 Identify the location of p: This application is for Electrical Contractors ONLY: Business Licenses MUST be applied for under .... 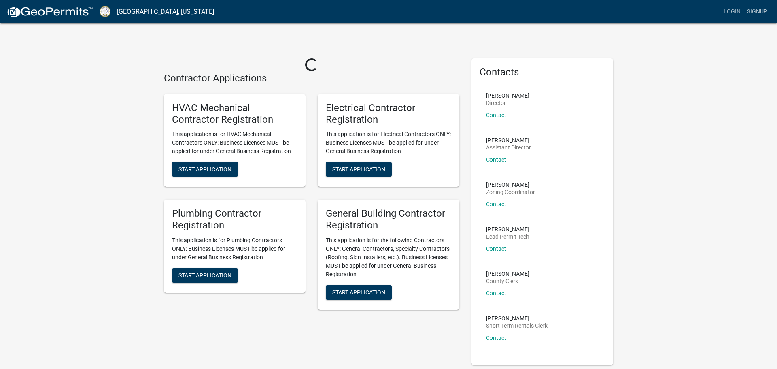
(388, 142).